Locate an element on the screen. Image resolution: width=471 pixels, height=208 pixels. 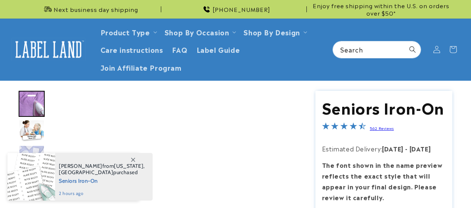
a: Join Affiliate Program is located at coordinates (141, 67).